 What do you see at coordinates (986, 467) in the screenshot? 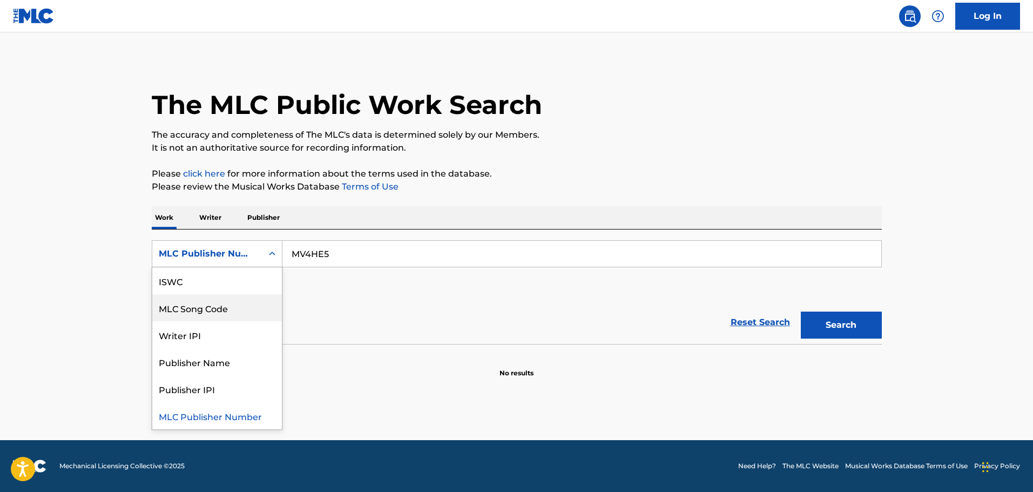
I see `div: Drag` at bounding box center [986, 467].